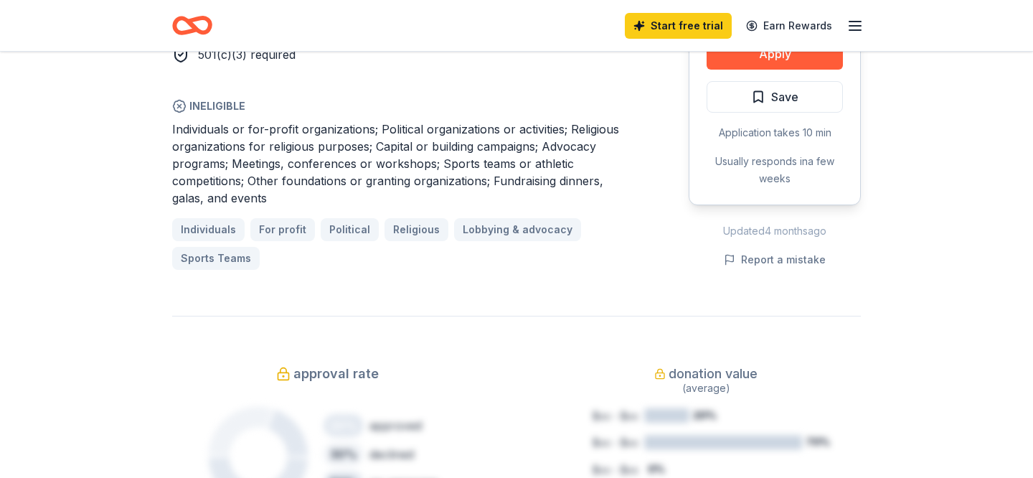  I want to click on span: approval rate, so click(336, 374).